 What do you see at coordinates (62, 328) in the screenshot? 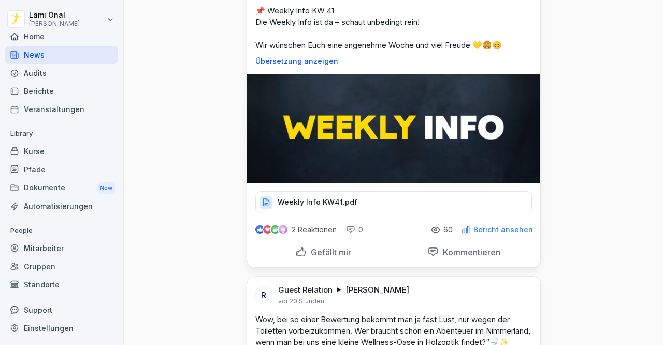
I see `div: Einstellungen` at bounding box center [62, 328].